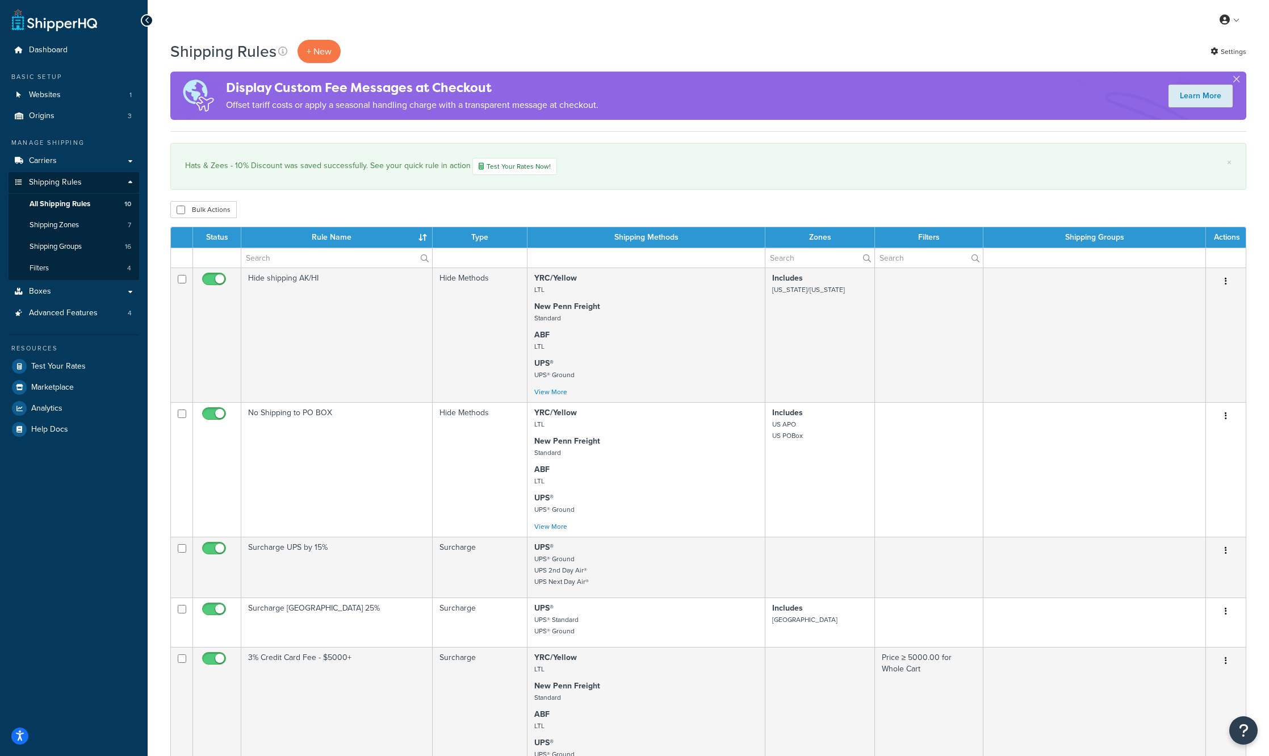 This screenshot has width=1269, height=756. Describe the element at coordinates (74, 95) in the screenshot. I see `a: Websites 1` at that location.